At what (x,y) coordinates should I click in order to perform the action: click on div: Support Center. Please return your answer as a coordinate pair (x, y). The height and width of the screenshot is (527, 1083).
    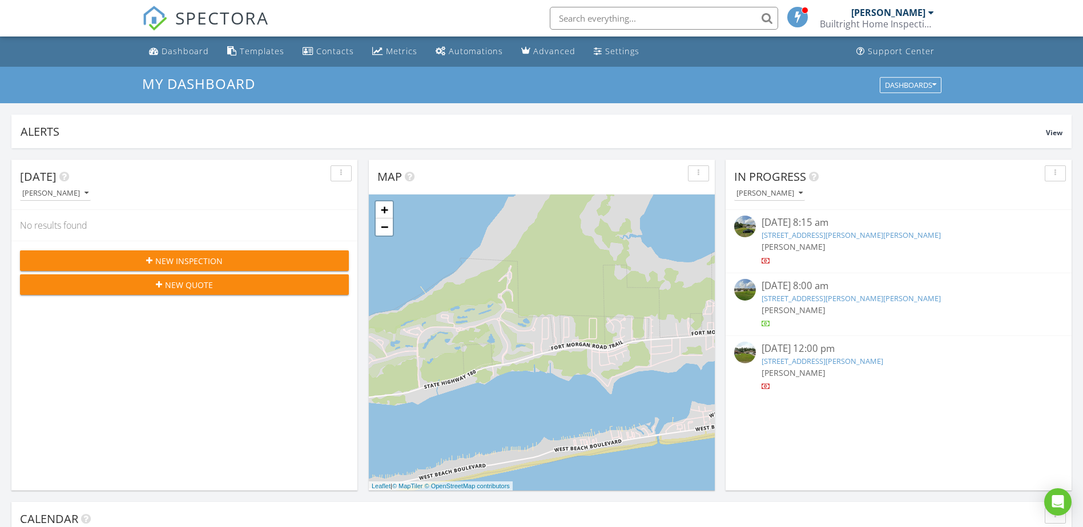
    Looking at the image, I should click on (901, 51).